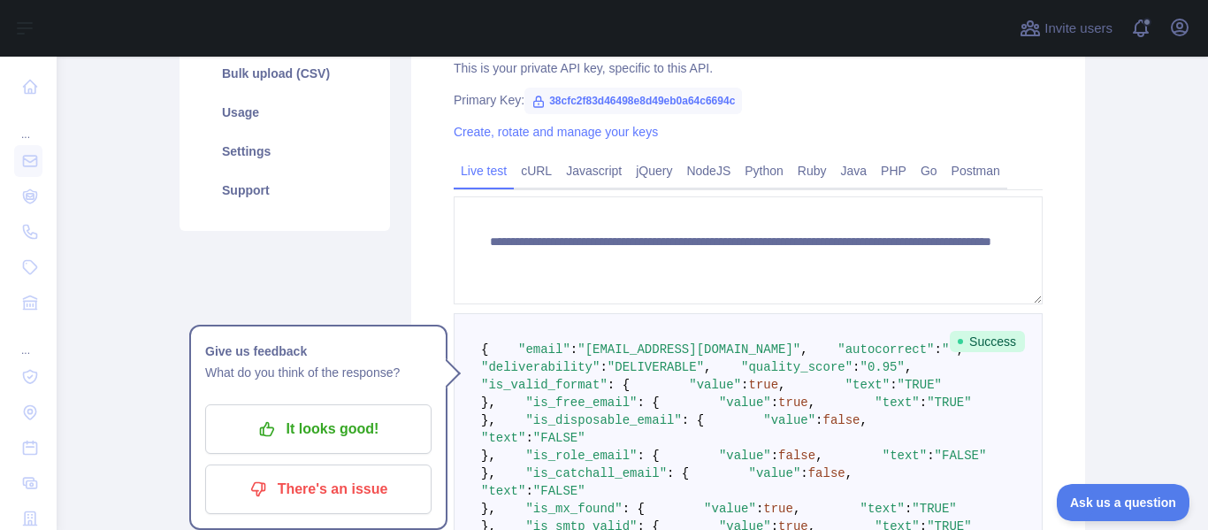  I want to click on span: "is_catchall_email", so click(596, 473).